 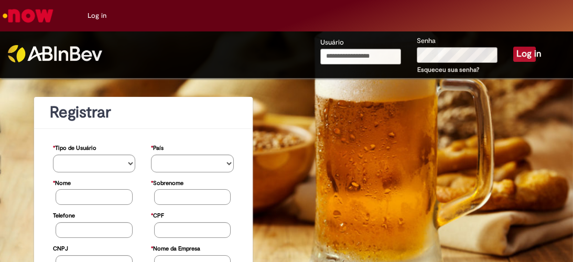 I want to click on label: CNPJ, so click(x=60, y=247).